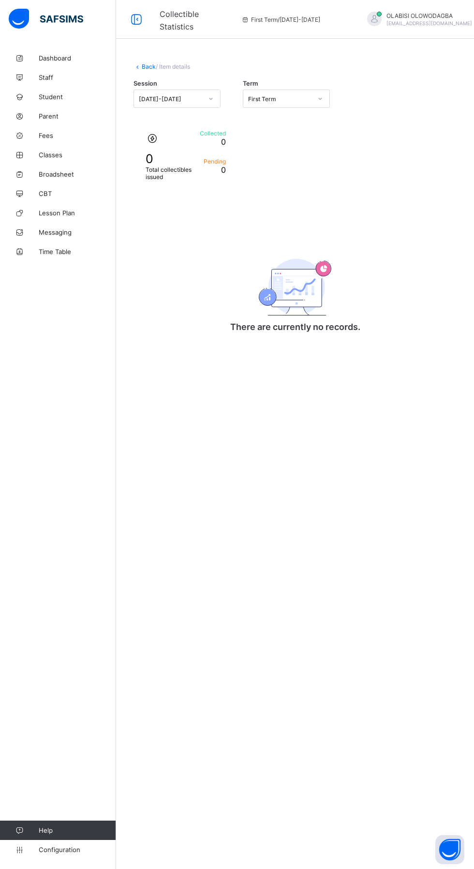  What do you see at coordinates (77, 155) in the screenshot?
I see `span: Classes` at bounding box center [77, 155].